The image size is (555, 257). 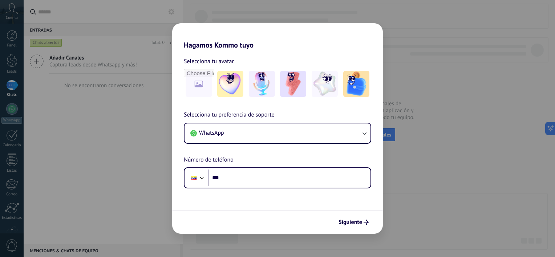 What do you see at coordinates (356, 84) in the screenshot?
I see `img: -5.jpeg` at bounding box center [356, 84].